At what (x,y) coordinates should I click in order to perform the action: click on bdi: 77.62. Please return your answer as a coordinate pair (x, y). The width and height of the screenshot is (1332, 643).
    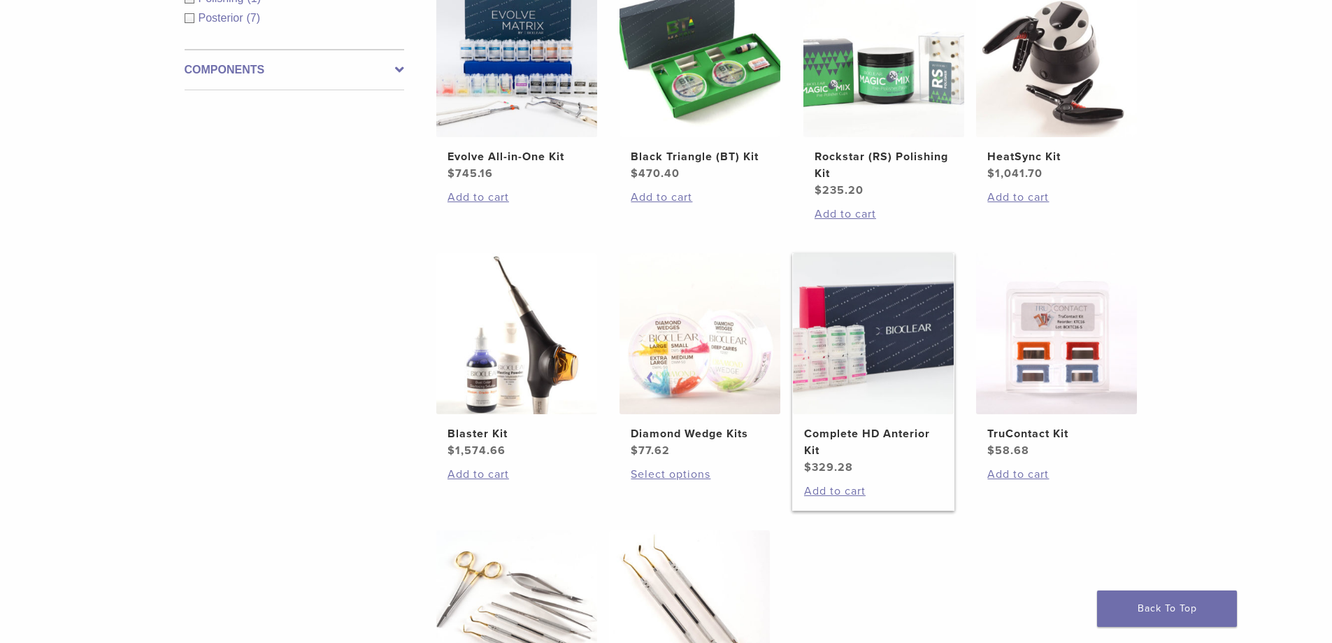
    Looking at the image, I should click on (650, 450).